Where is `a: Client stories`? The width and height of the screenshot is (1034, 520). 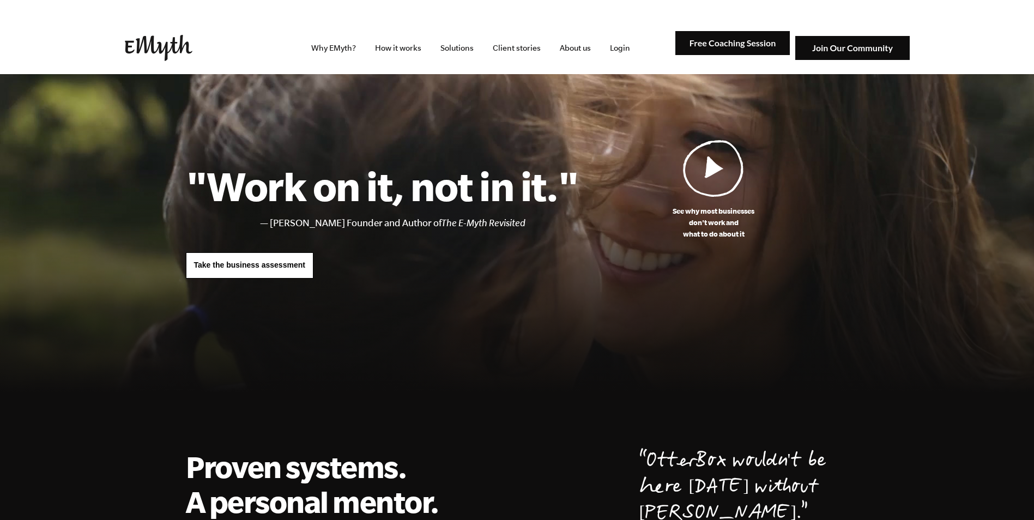 a: Client stories is located at coordinates (517, 48).